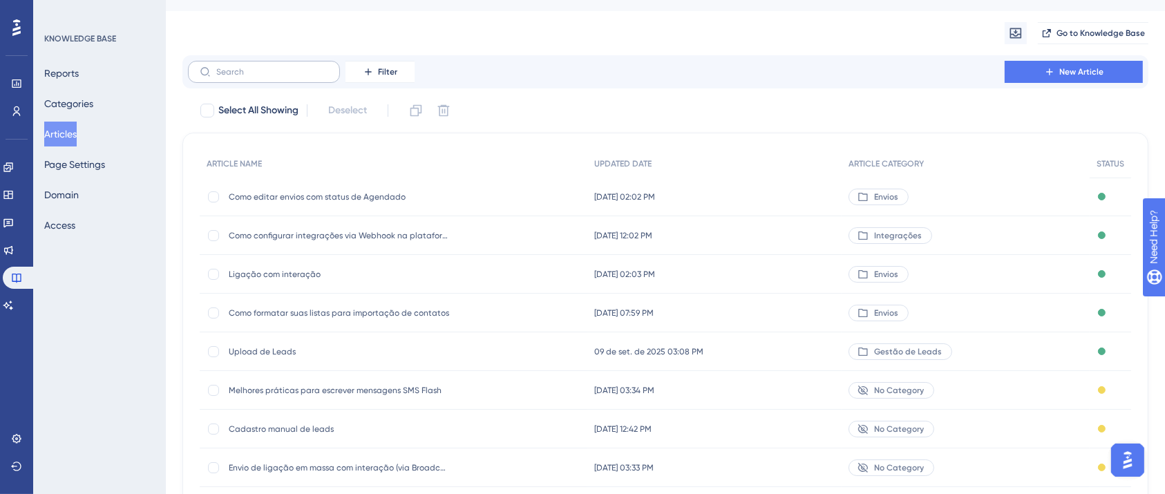 This screenshot has height=494, width=1165. Describe the element at coordinates (272, 72) in the screenshot. I see `input: Search` at that location.